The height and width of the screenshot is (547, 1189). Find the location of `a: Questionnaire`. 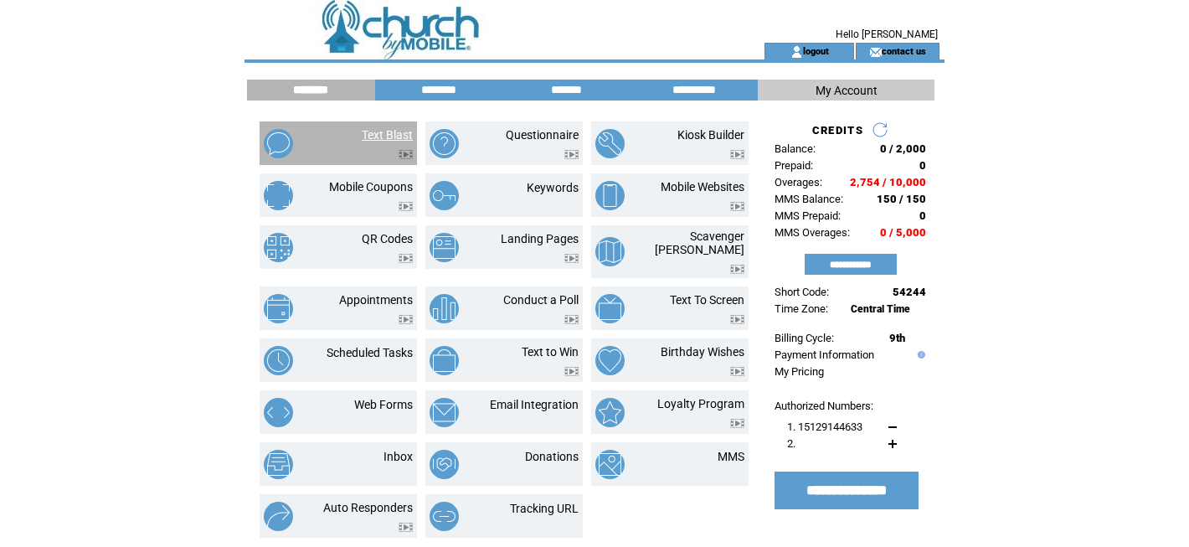

a: Questionnaire is located at coordinates (542, 135).